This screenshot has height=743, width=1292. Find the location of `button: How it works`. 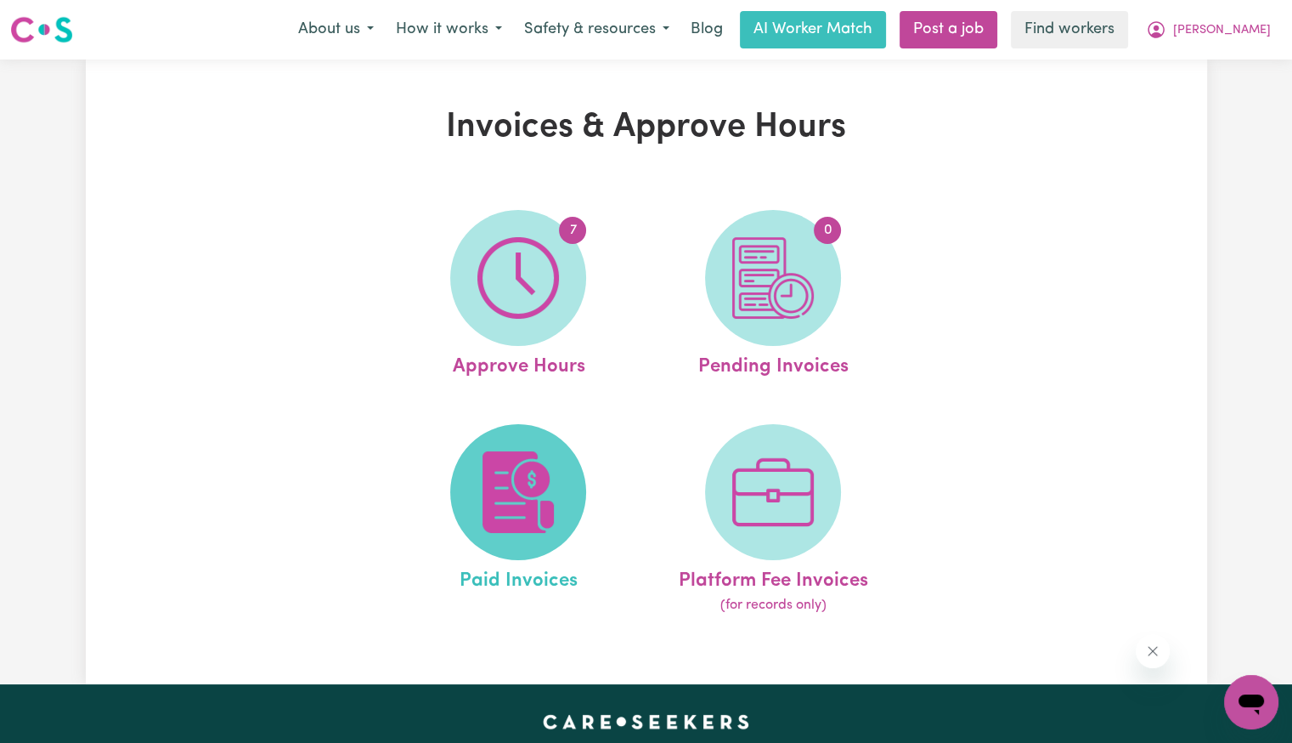

button: How it works is located at coordinates (449, 30).